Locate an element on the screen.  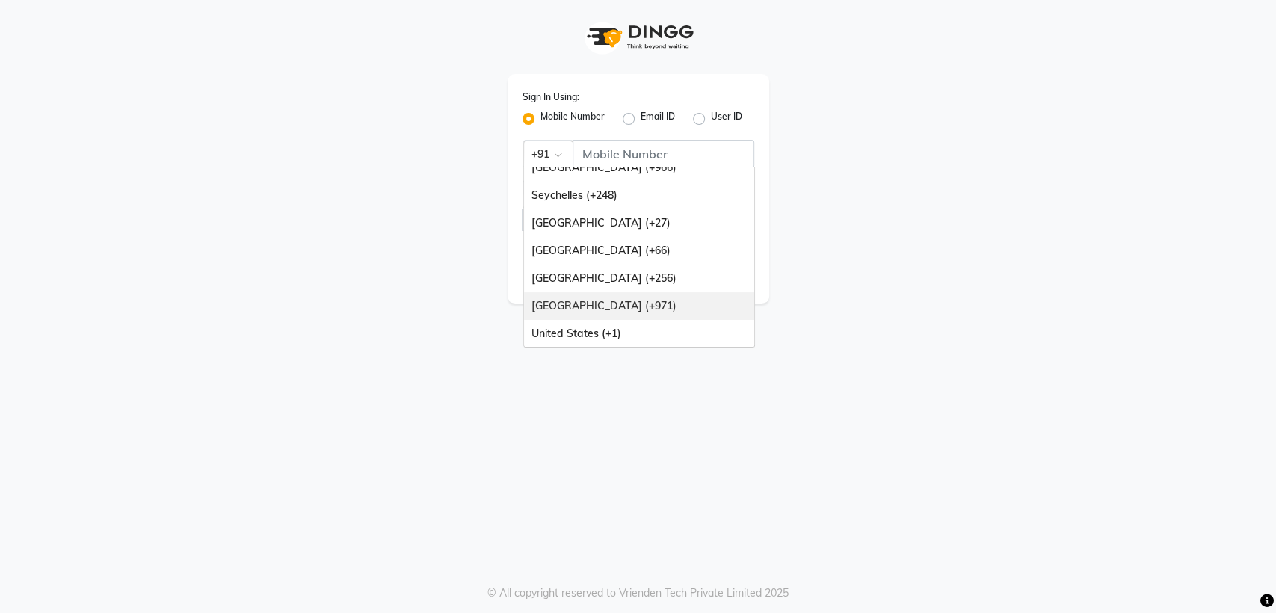
label: Sign In Using: is located at coordinates (551, 97).